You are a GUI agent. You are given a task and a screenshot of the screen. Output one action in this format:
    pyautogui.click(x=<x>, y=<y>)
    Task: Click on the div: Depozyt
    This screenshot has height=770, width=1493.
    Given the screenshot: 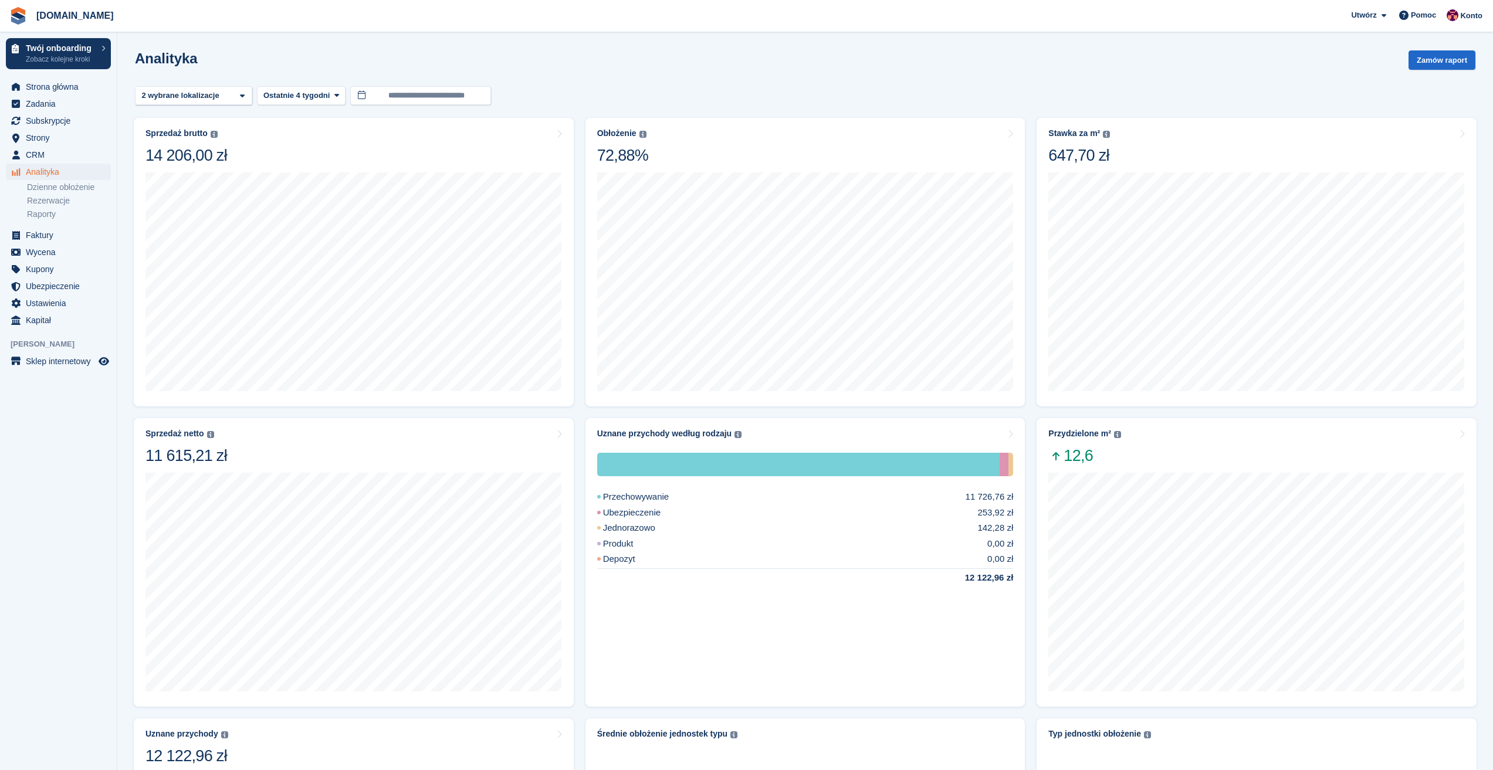 What is the action you would take?
    pyautogui.click(x=630, y=559)
    